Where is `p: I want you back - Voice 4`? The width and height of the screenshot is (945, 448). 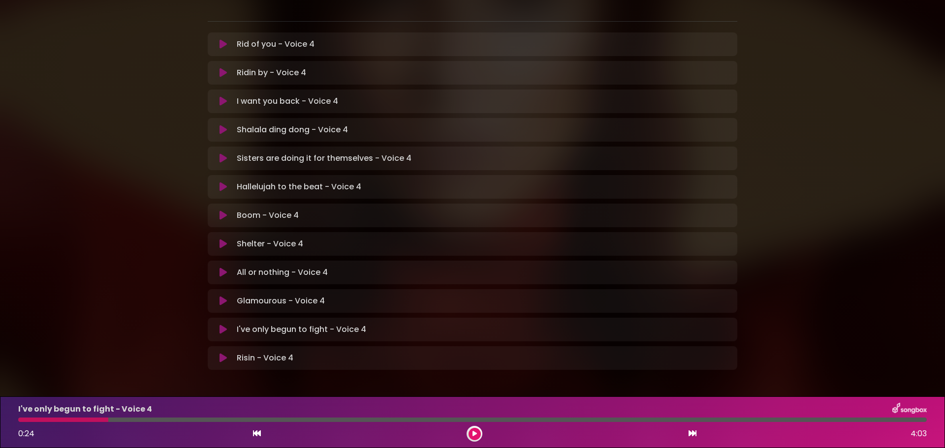 p: I want you back - Voice 4 is located at coordinates (287, 101).